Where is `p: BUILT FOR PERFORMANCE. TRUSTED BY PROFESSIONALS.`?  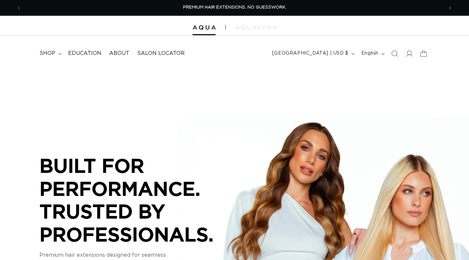 p: BUILT FOR PERFORMANCE. TRUSTED BY PROFESSIONALS. is located at coordinates (138, 200).